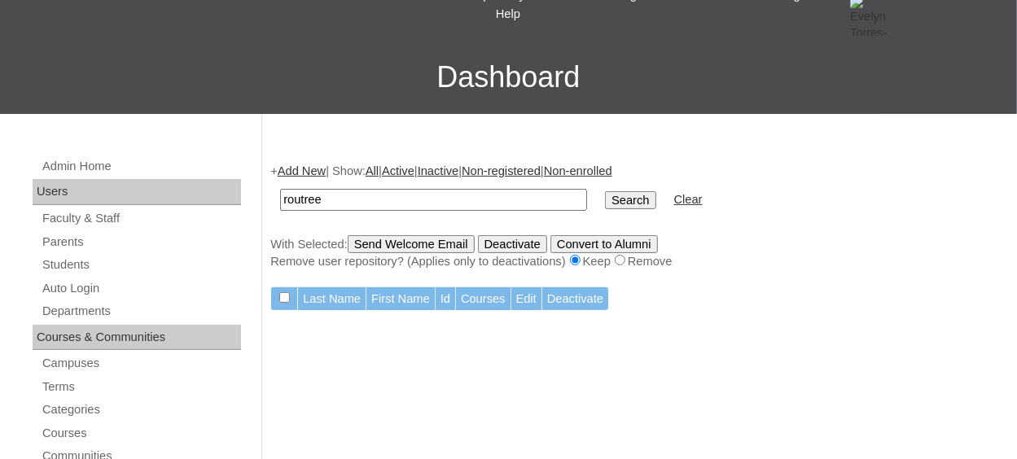  I want to click on td: Deactivate, so click(575, 299).